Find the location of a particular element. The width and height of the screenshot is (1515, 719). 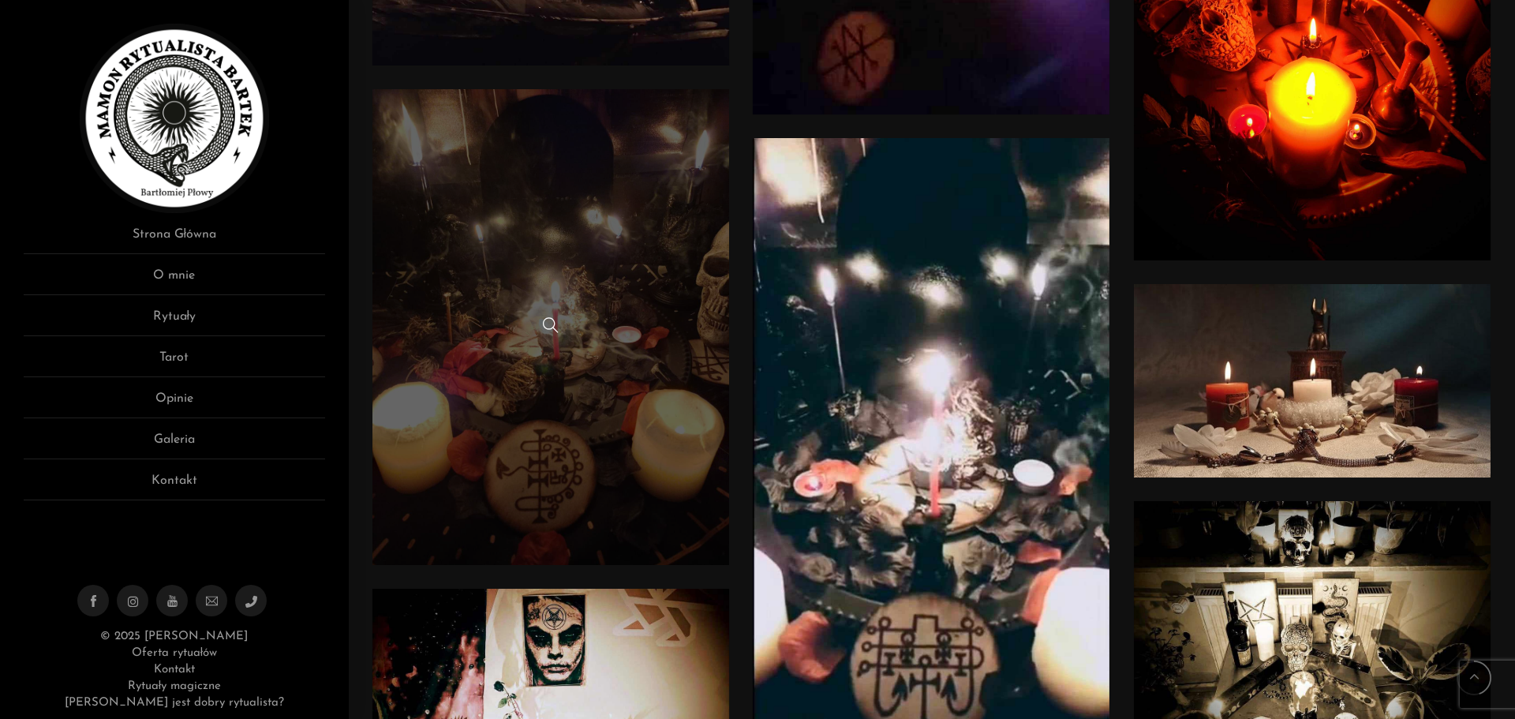

img: Rytualista Bartek is located at coordinates (174, 118).